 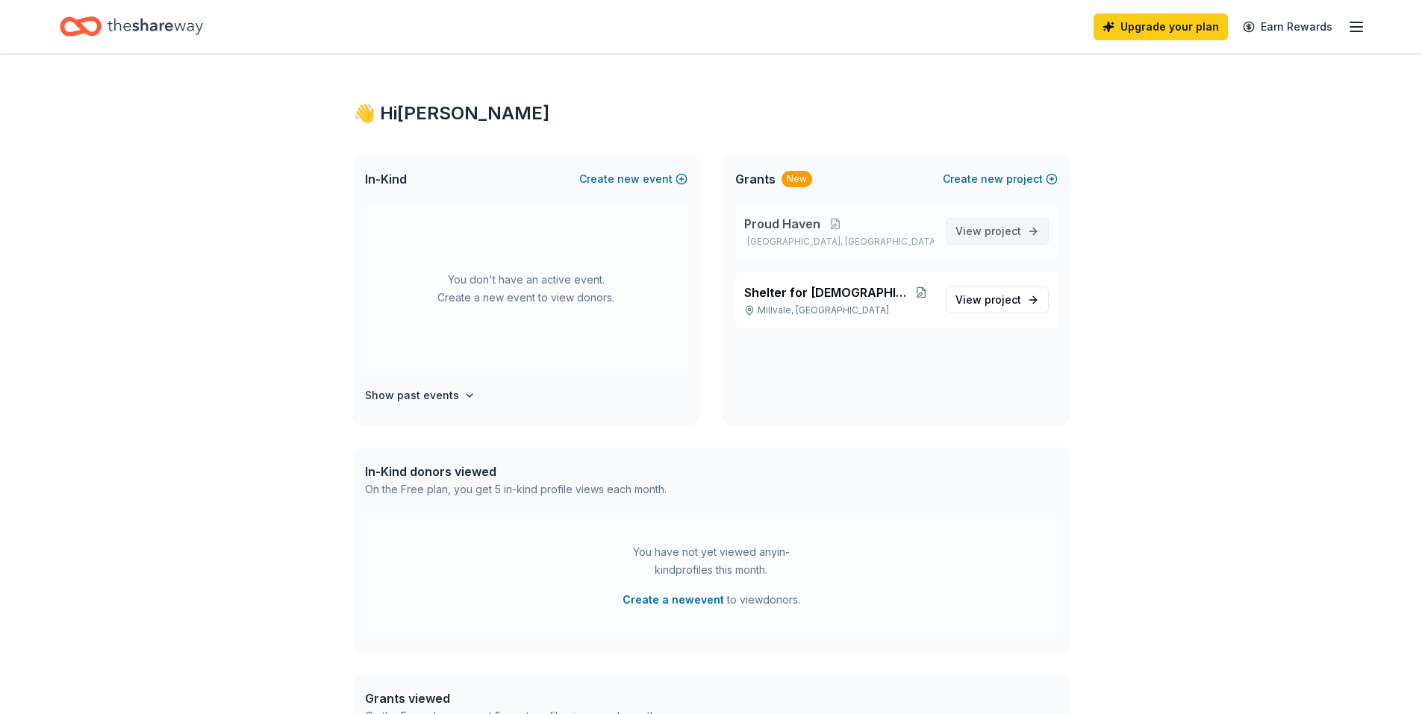 I want to click on button: Createnewproject, so click(x=1000, y=179).